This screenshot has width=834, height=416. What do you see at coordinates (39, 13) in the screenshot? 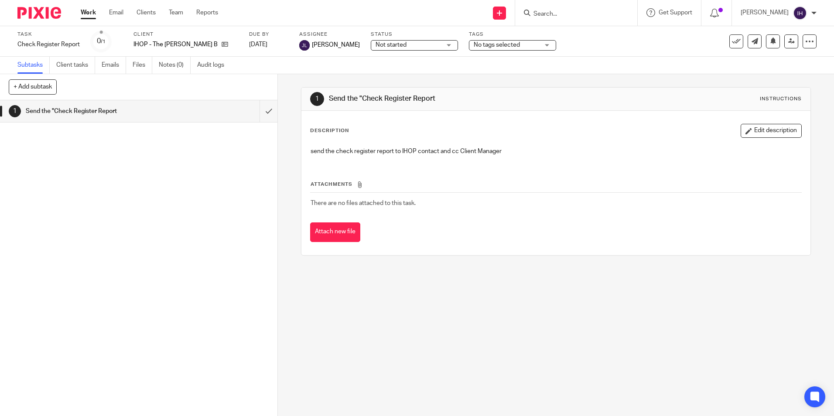
I see `img: Pixie` at bounding box center [39, 13].